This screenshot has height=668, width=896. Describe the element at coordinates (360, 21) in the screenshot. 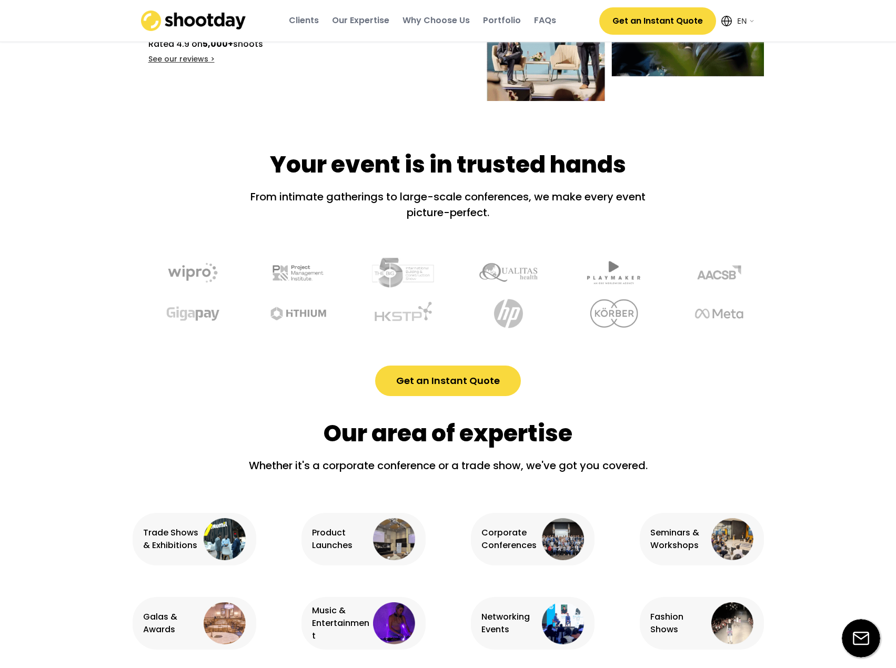

I see `div: Our Expertise` at that location.